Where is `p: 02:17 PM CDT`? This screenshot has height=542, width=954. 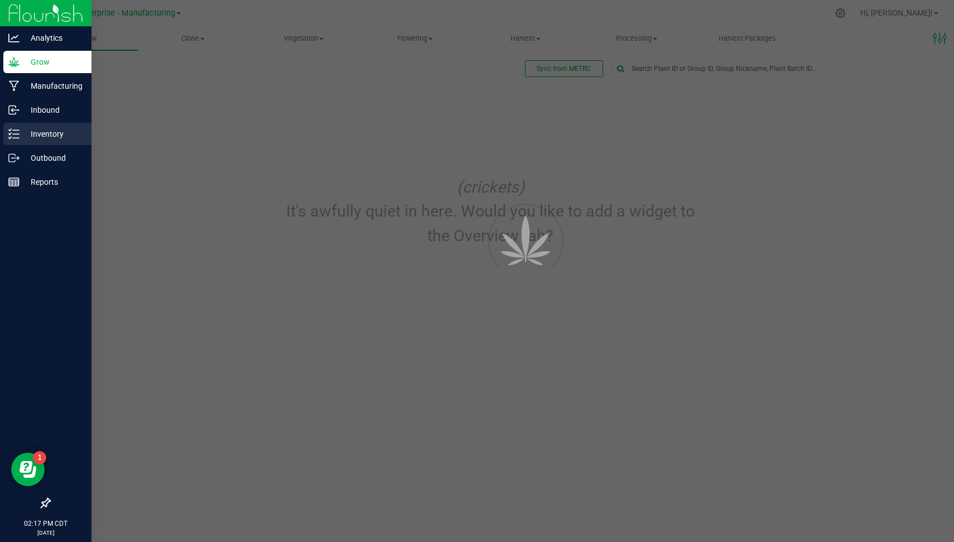
p: 02:17 PM CDT is located at coordinates (46, 523).